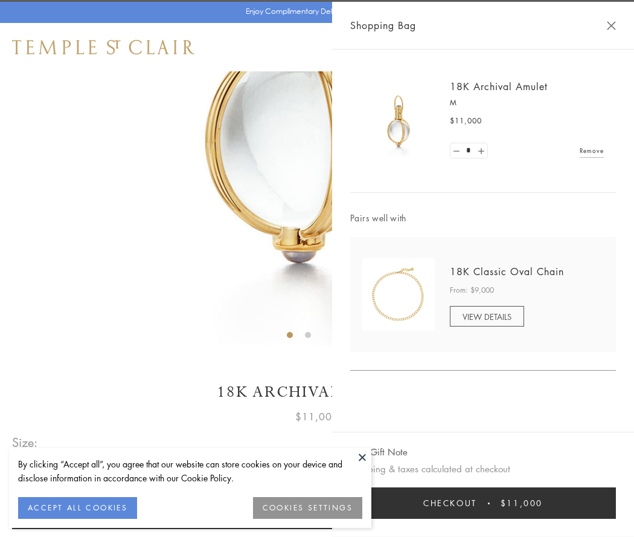  Describe the element at coordinates (457, 150) in the screenshot. I see `a: Set quantity to 0` at that location.